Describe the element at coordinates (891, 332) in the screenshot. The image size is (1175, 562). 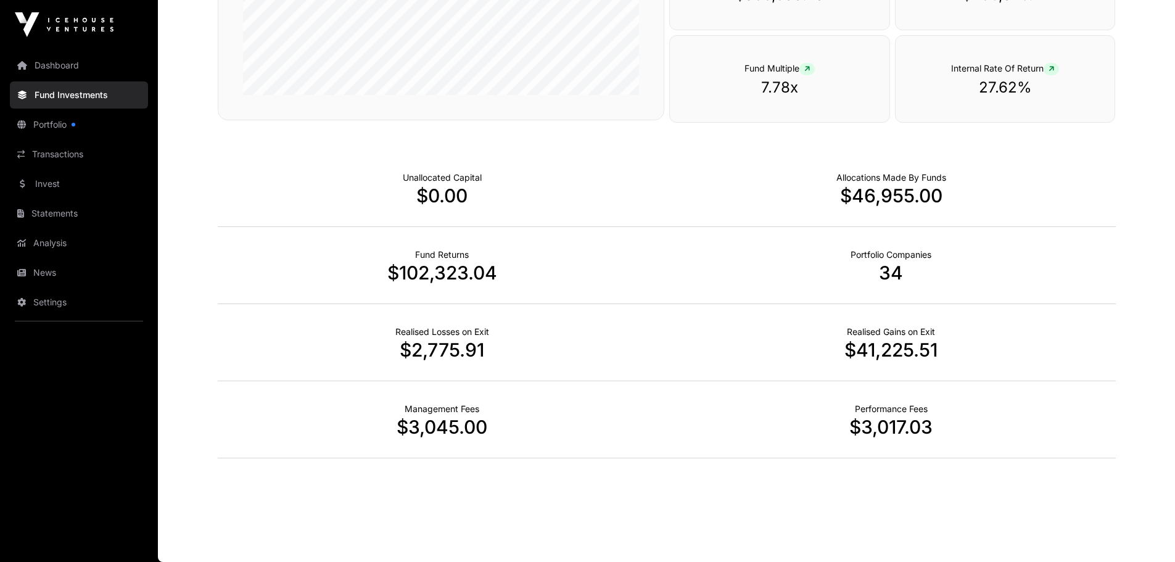
I see `p: Net Realised on Positive Exits` at that location.